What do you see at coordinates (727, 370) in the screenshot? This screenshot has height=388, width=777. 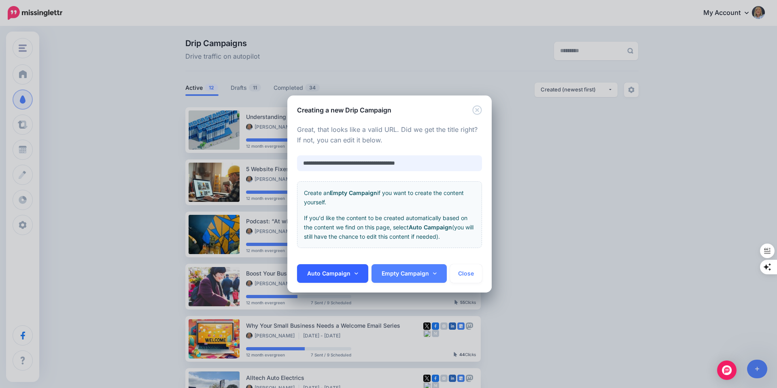 I see `div: Open Intercom Messenger` at bounding box center [727, 370].